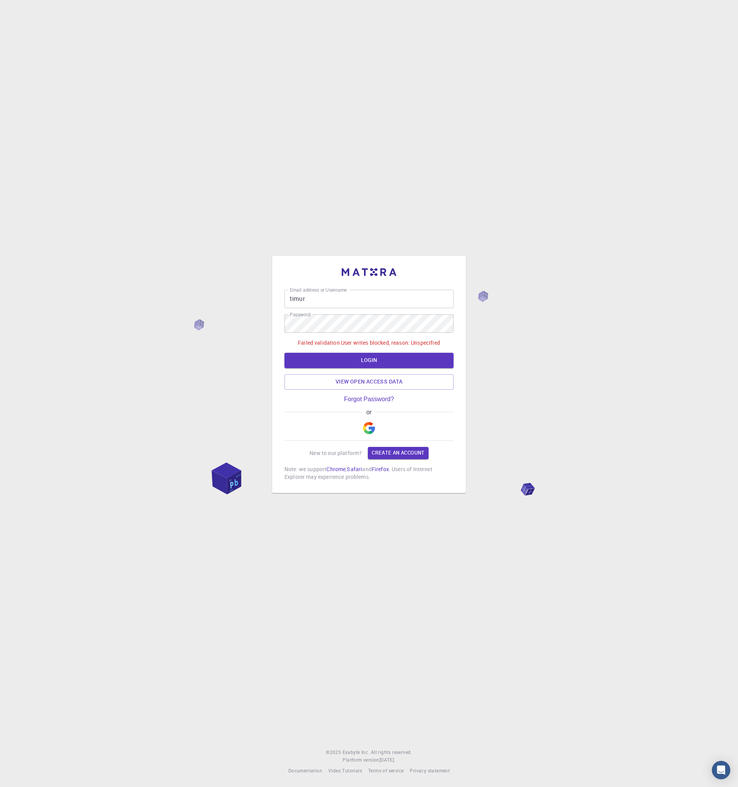  What do you see at coordinates (369, 399) in the screenshot?
I see `a: Forgot Password?` at bounding box center [369, 399].